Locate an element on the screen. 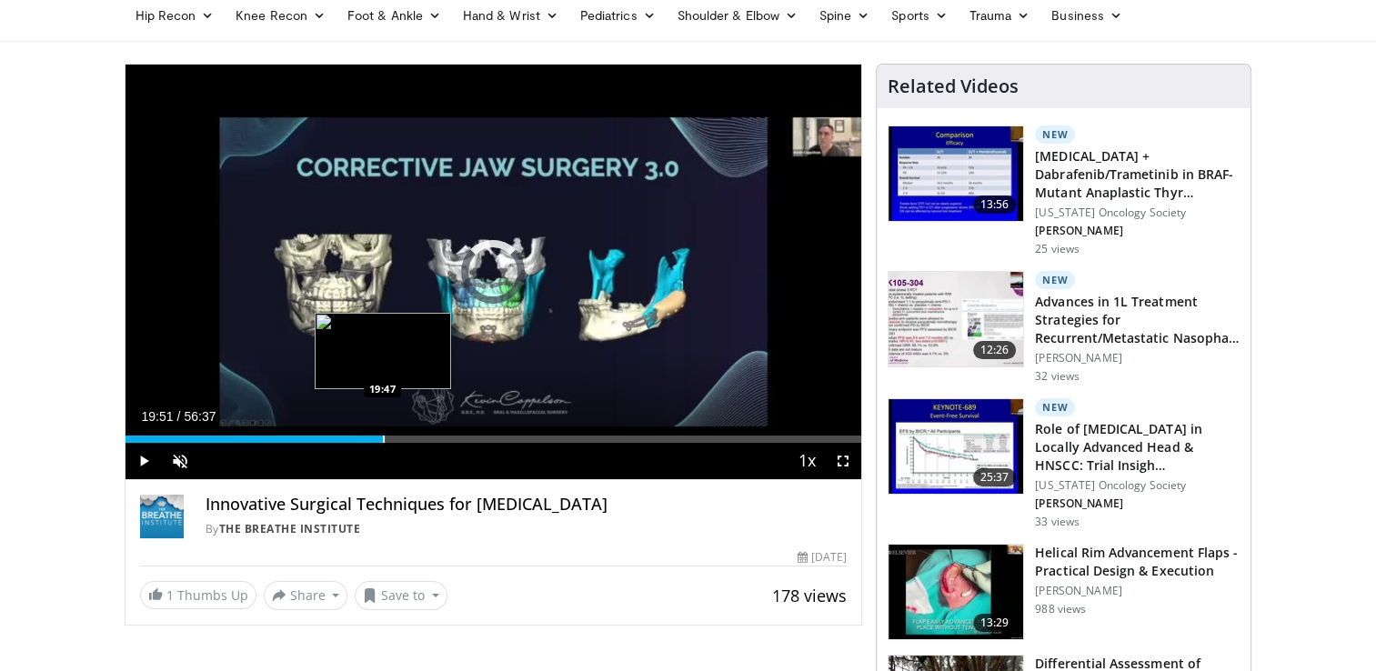 The image size is (1376, 671). button: Share is located at coordinates (306, 596).